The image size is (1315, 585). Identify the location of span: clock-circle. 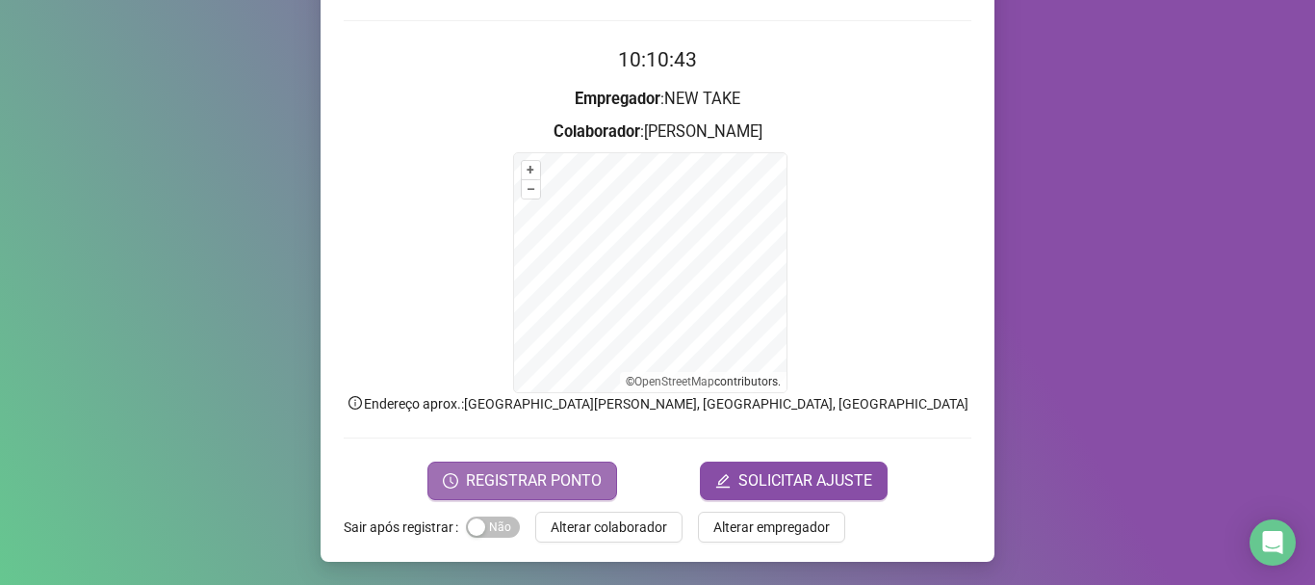
(451, 481).